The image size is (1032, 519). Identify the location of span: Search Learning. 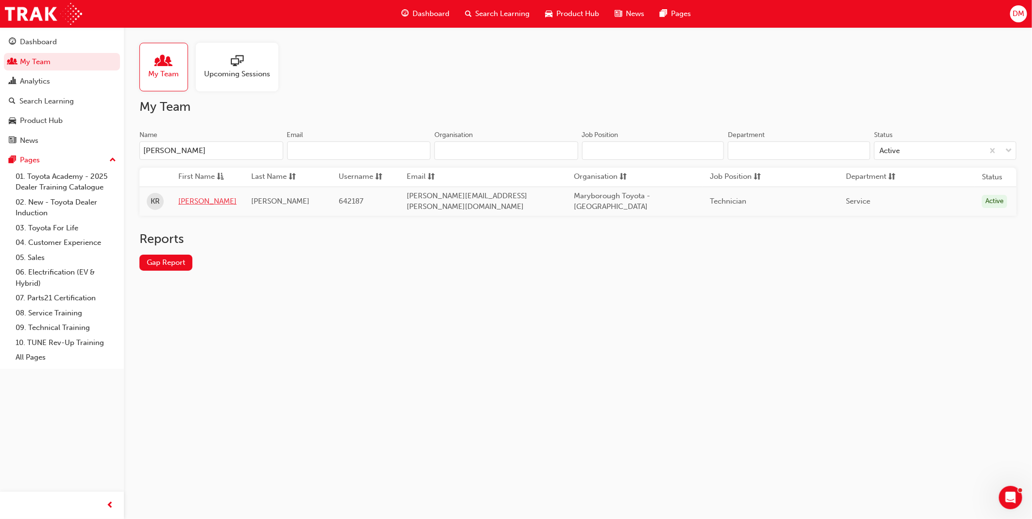
(503, 14).